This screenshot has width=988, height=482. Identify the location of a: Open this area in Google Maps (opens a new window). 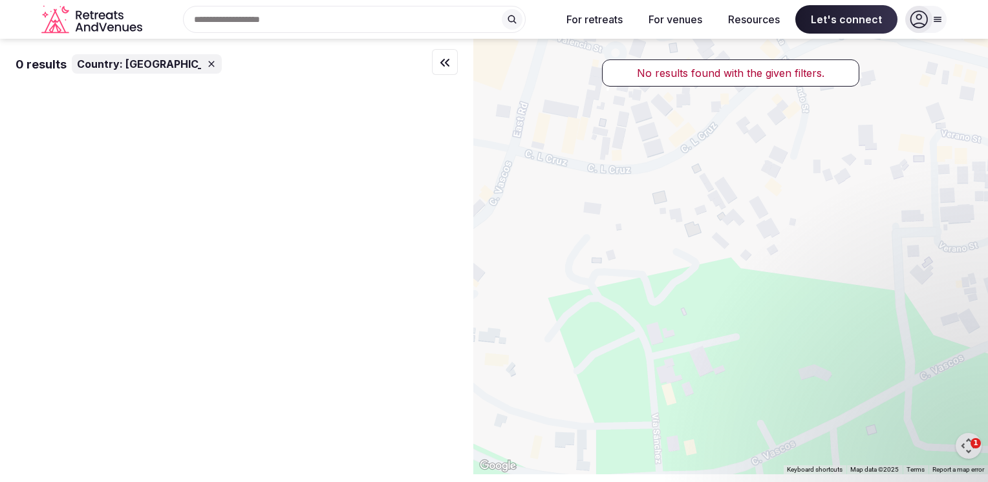
(498, 466).